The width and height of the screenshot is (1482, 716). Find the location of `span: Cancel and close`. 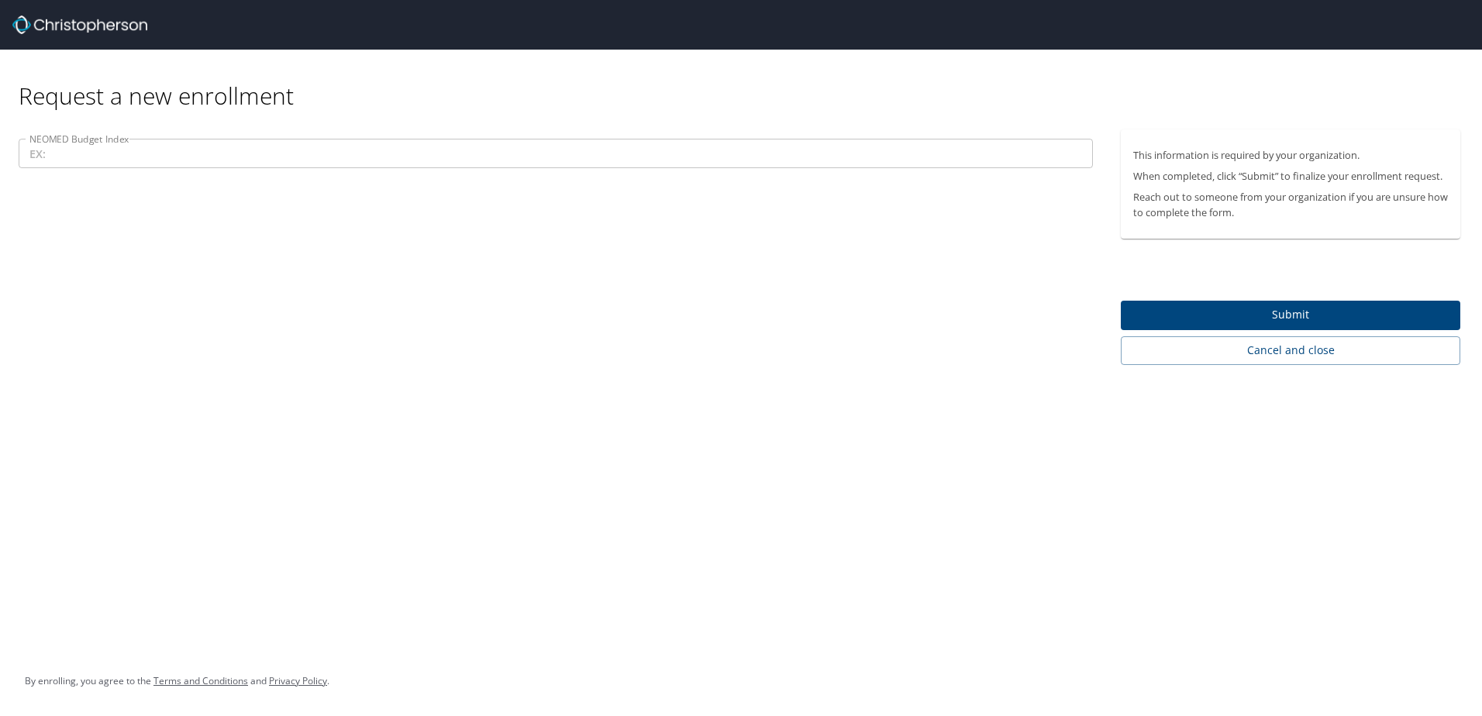

span: Cancel and close is located at coordinates (1291, 350).